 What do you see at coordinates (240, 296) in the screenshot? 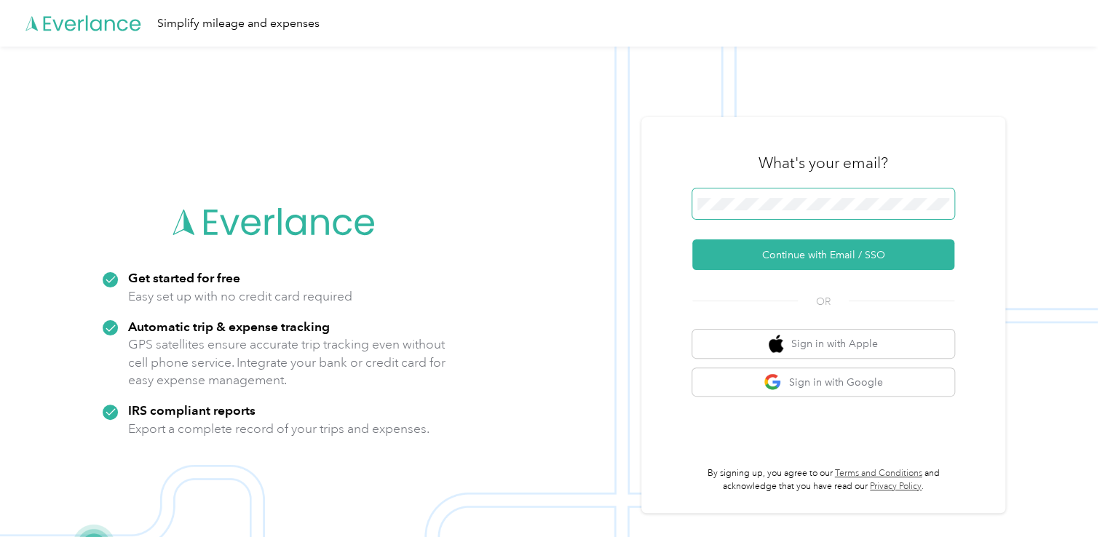
I see `p: Easy set up with no credit card required` at bounding box center [240, 296].